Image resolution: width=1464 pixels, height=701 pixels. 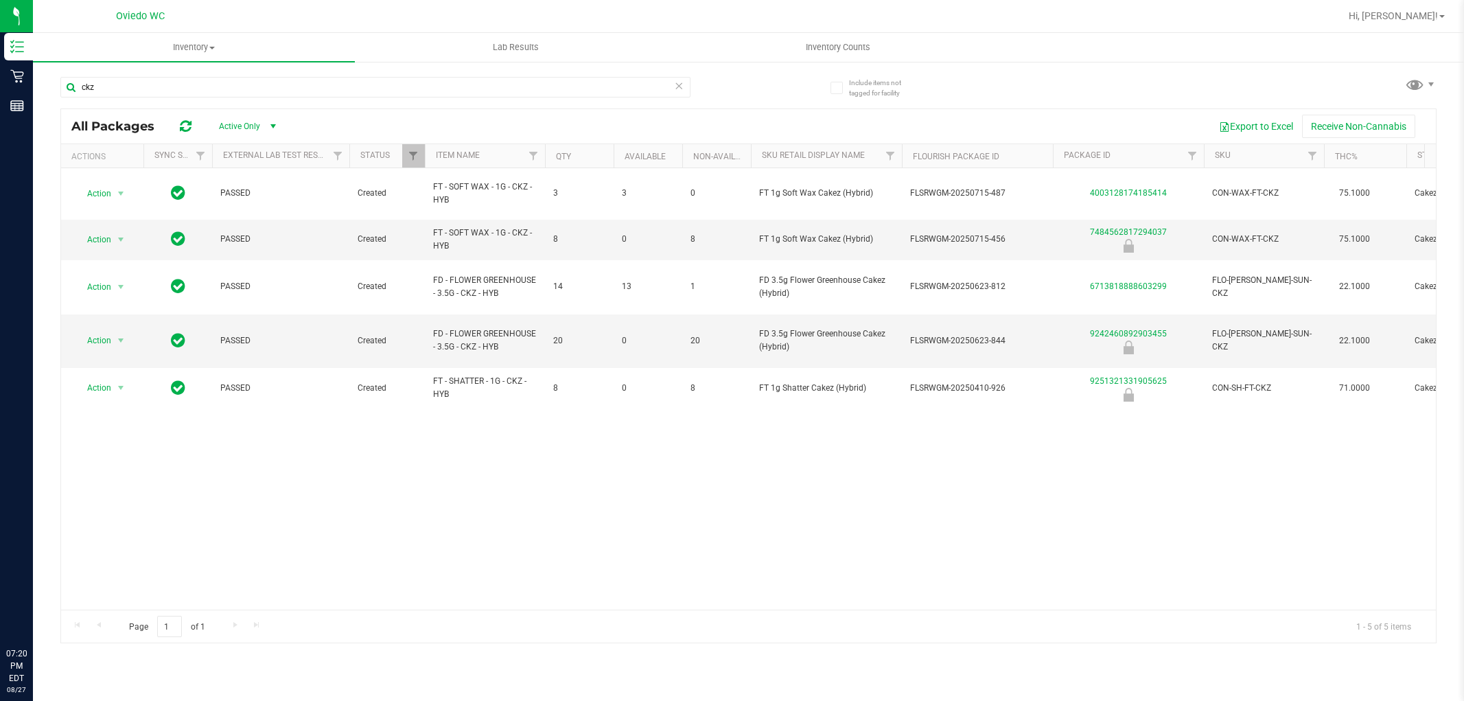 I want to click on div: Actions, so click(x=104, y=157).